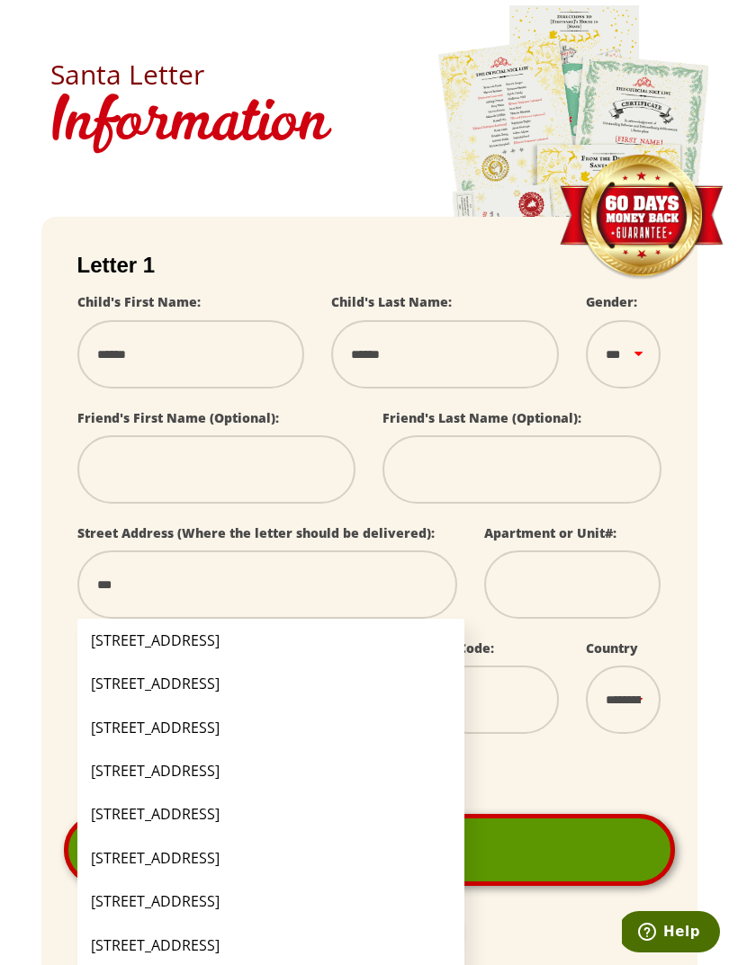  I want to click on label: Friend's Last Name (Optional):, so click(481, 417).